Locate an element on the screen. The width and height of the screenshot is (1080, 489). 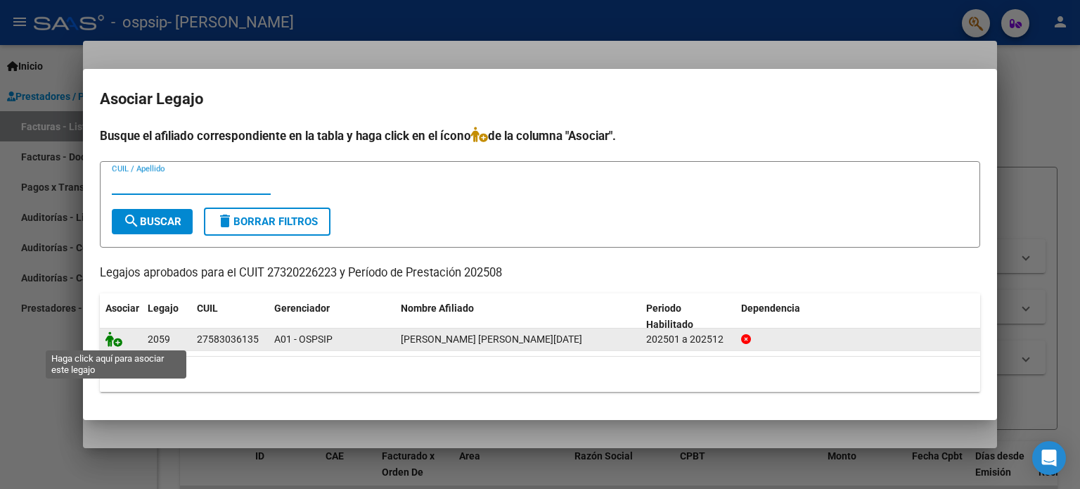
span: A01 - OSPSIP is located at coordinates (303, 339).